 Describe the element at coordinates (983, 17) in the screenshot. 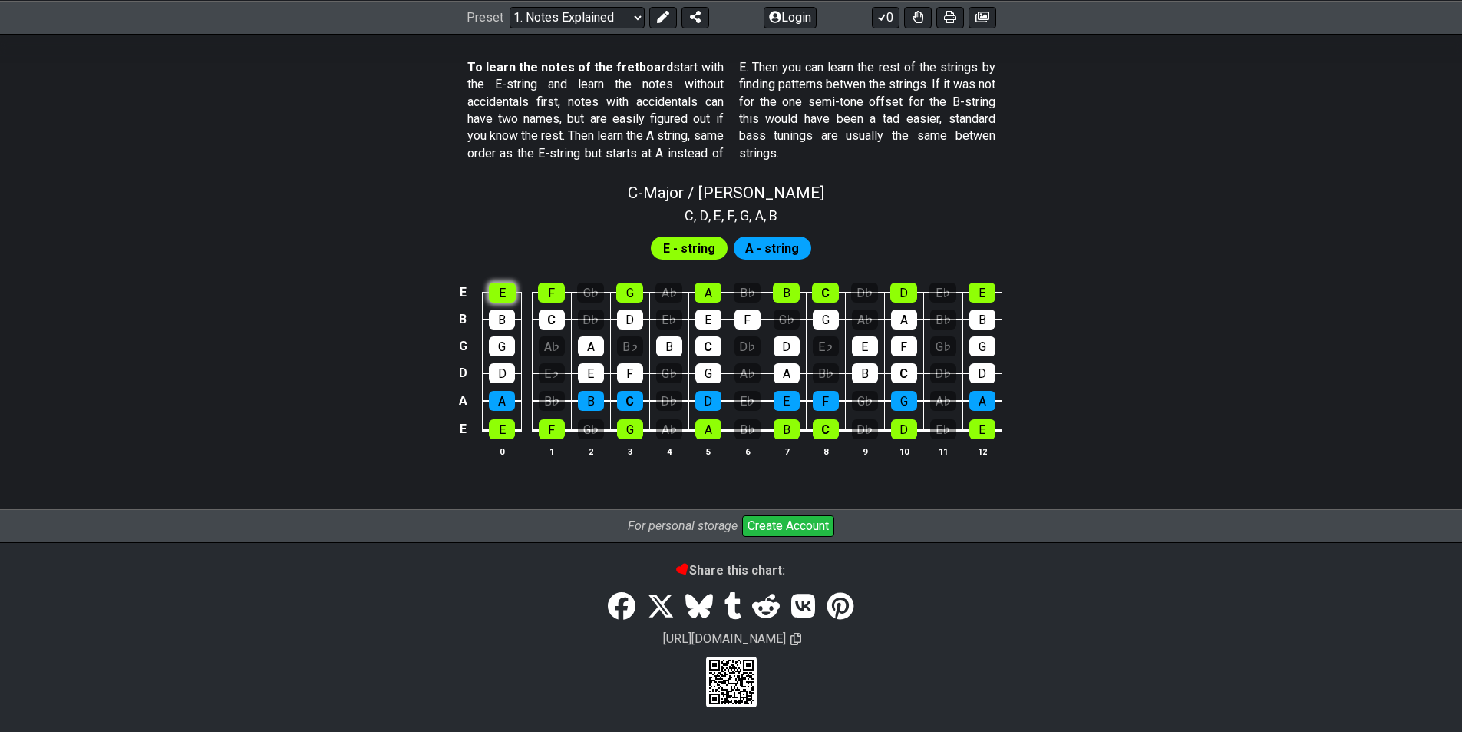

I see `button: Create image` at that location.